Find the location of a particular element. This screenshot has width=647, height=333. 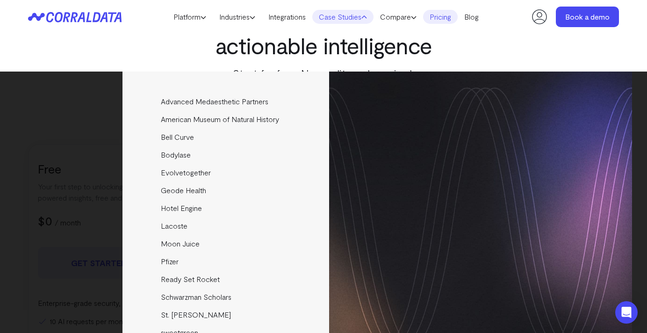

a: Advanced Medaesthetic Partners is located at coordinates (226, 101).